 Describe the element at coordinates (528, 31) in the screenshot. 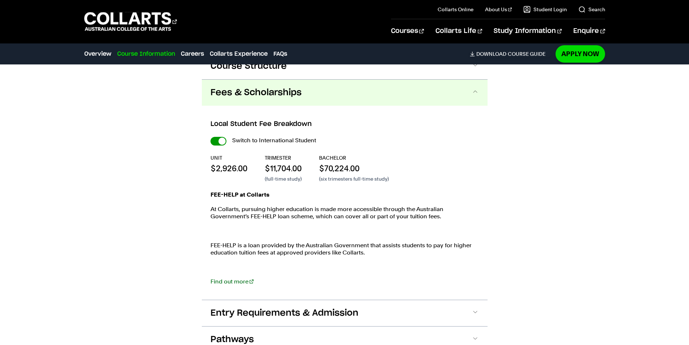

I see `a: Study Information` at that location.